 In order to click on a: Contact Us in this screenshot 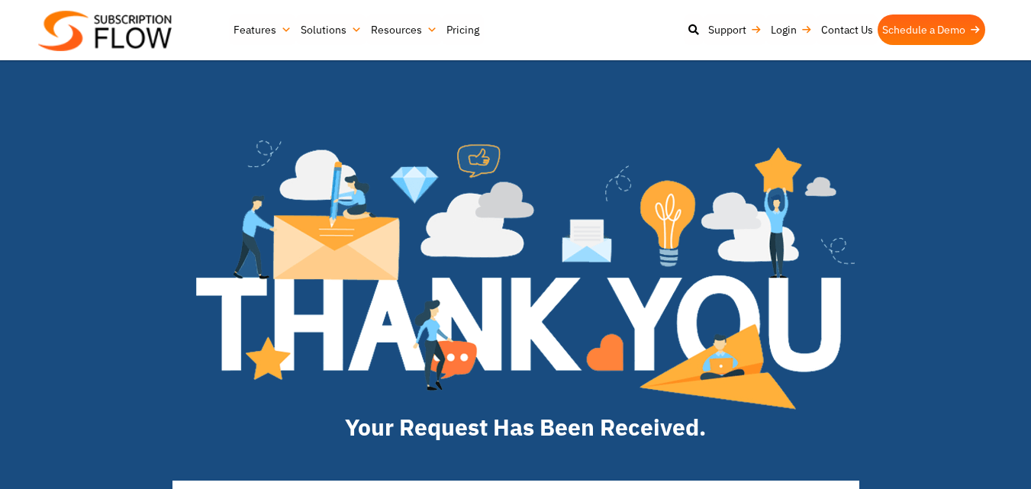, I will do `click(847, 30)`.